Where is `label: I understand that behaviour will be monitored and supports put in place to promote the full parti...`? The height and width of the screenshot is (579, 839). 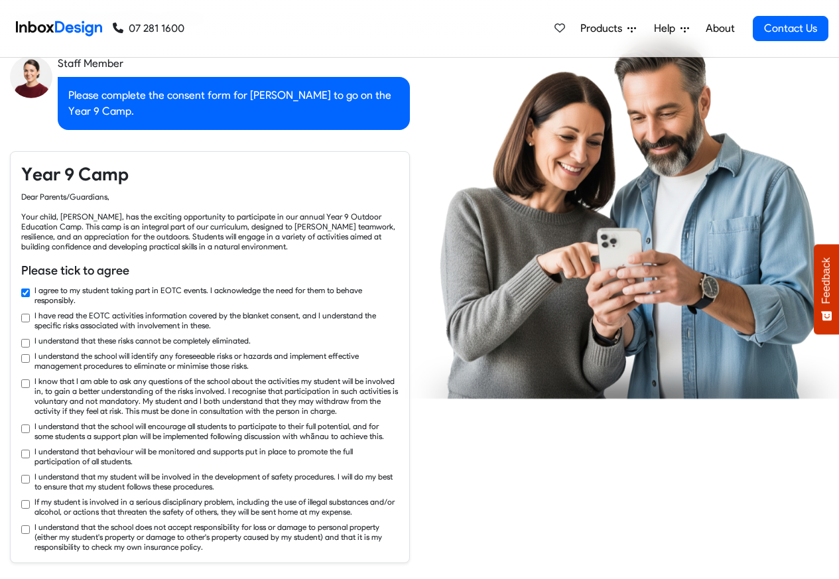
label: I understand that behaviour will be monitored and supports put in place to promote the full parti... is located at coordinates (216, 456).